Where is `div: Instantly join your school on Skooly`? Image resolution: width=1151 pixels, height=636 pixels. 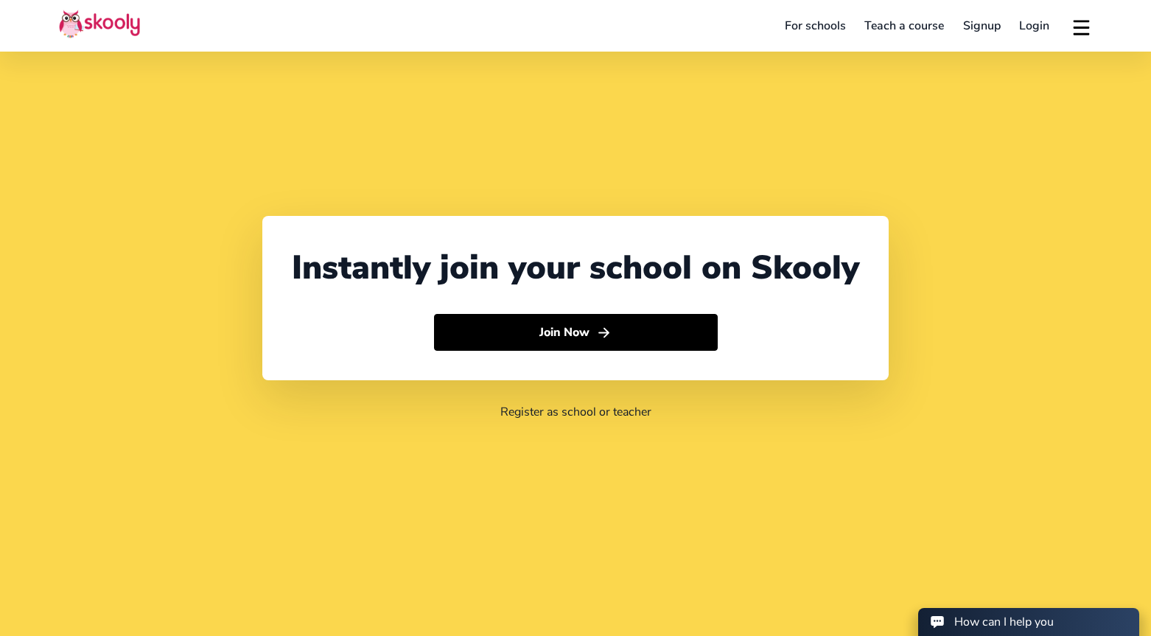
div: Instantly join your school on Skooly is located at coordinates (576, 268).